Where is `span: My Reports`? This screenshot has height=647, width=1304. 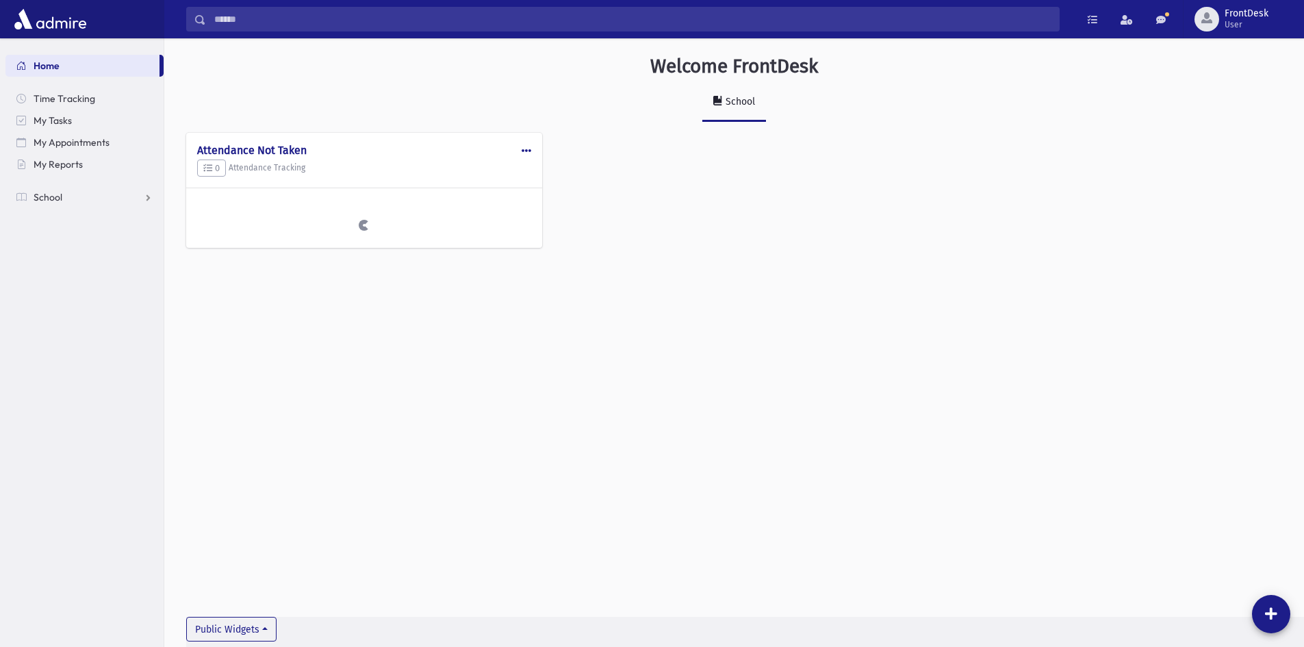 span: My Reports is located at coordinates (58, 164).